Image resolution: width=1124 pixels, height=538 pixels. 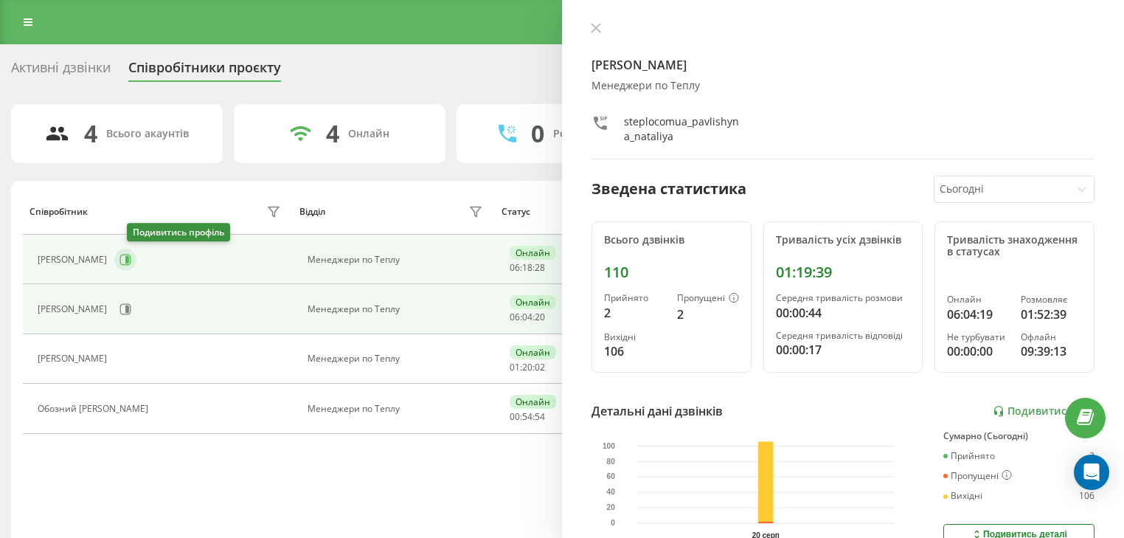 What do you see at coordinates (611, 491) in the screenshot?
I see `text: 40` at bounding box center [611, 491].